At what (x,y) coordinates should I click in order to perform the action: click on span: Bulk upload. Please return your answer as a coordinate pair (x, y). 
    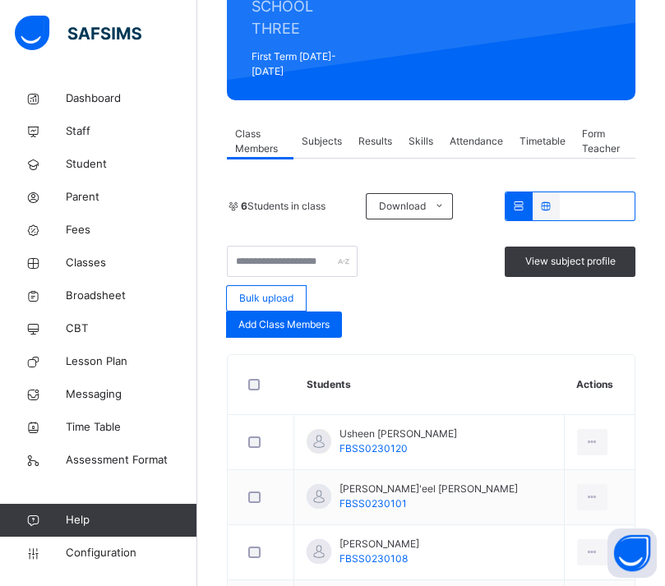
    Looking at the image, I should click on (266, 298).